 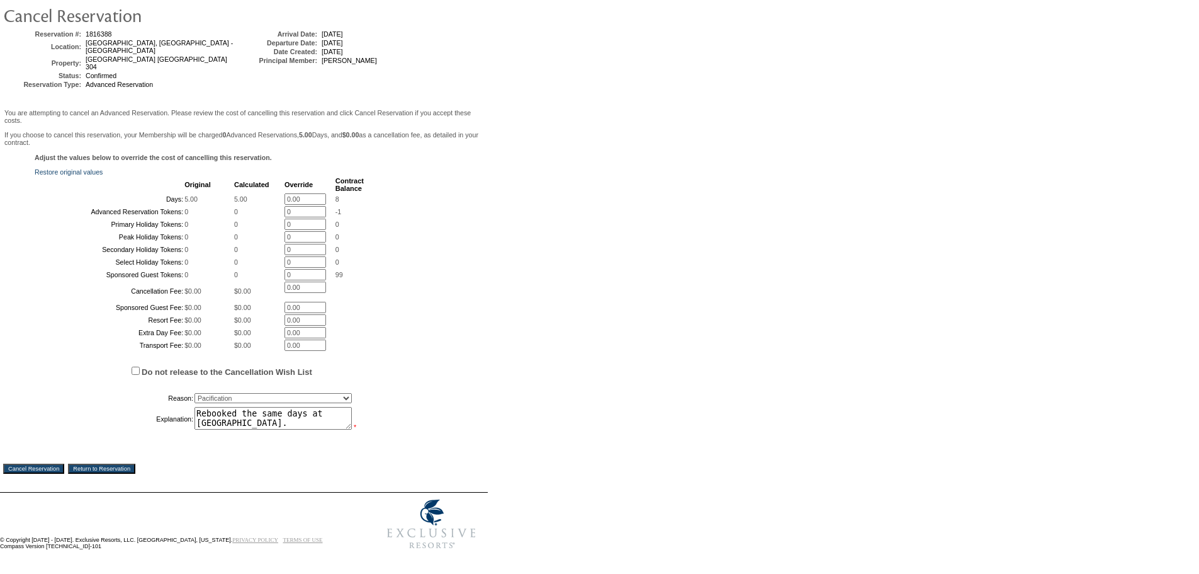 I want to click on span: 99, so click(x=339, y=275).